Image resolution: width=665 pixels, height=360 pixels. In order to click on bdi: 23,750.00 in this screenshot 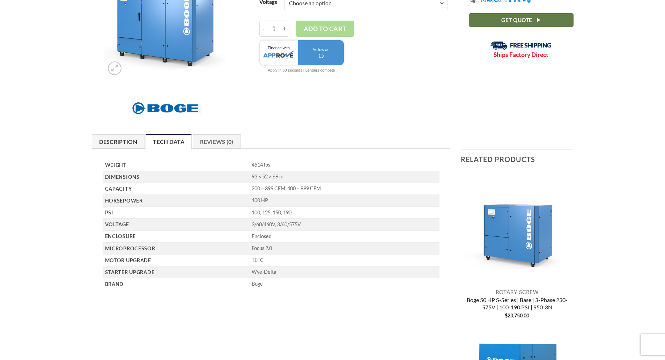, I will do `click(517, 315)`.